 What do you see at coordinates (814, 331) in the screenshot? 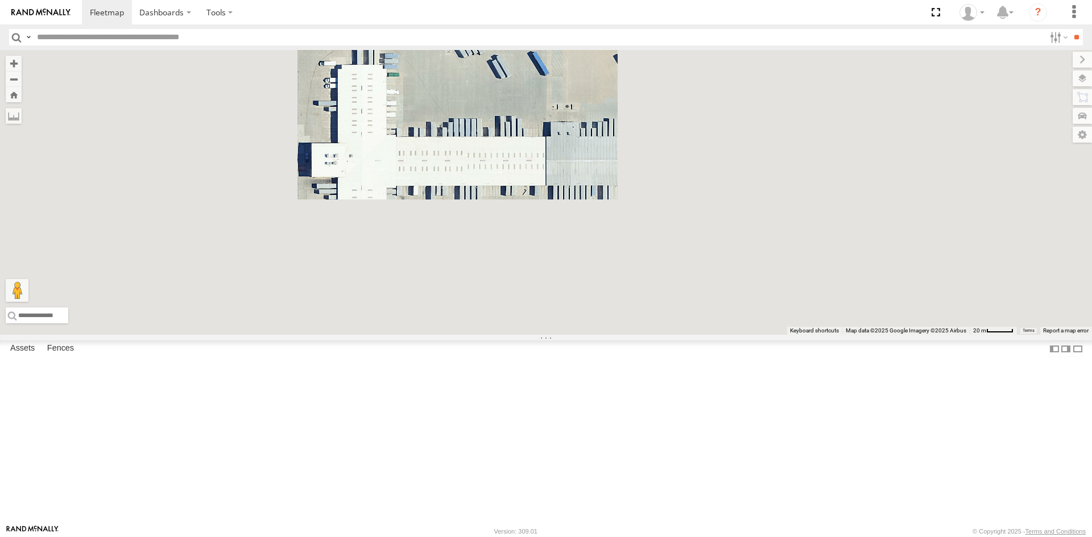
I see `button: Keyboard shortcuts` at bounding box center [814, 331].